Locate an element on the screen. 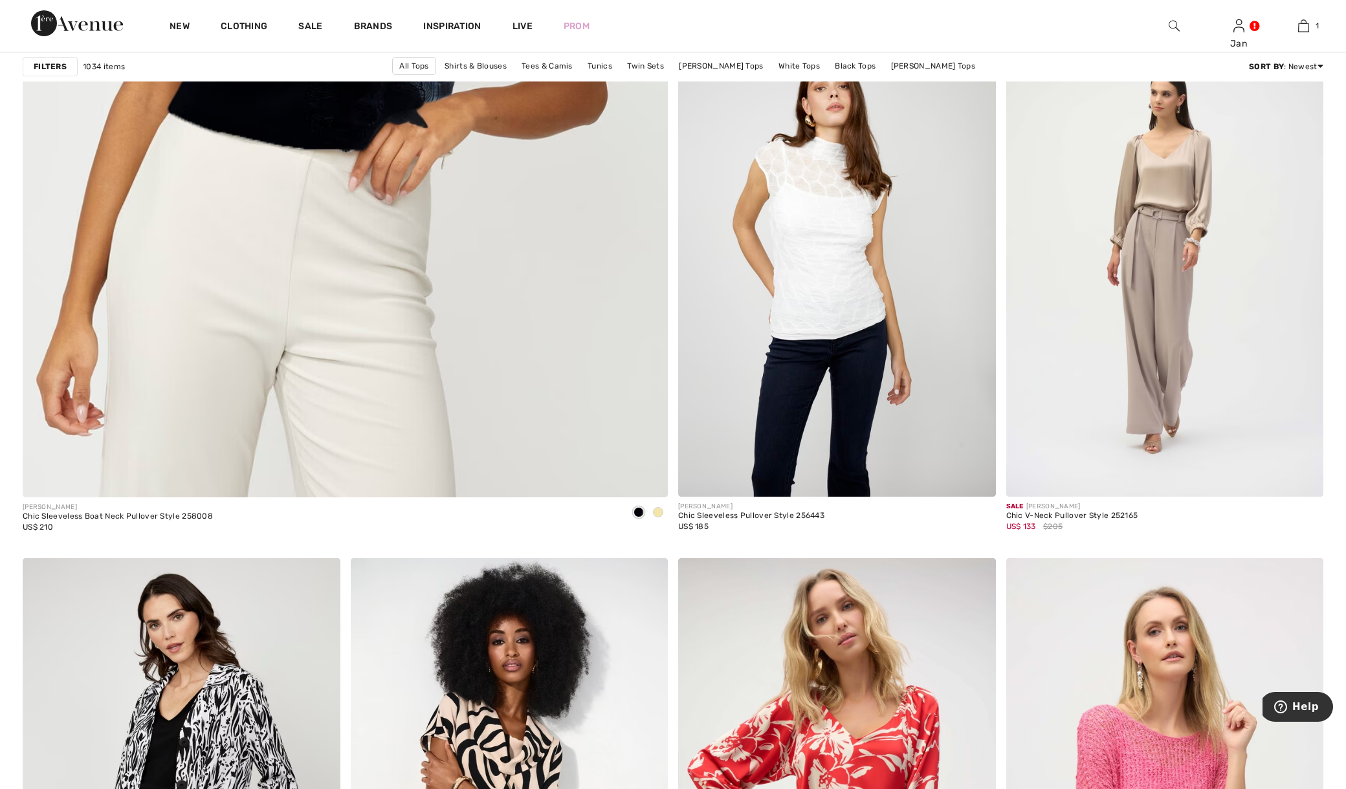  span: 1 is located at coordinates (1317, 26).